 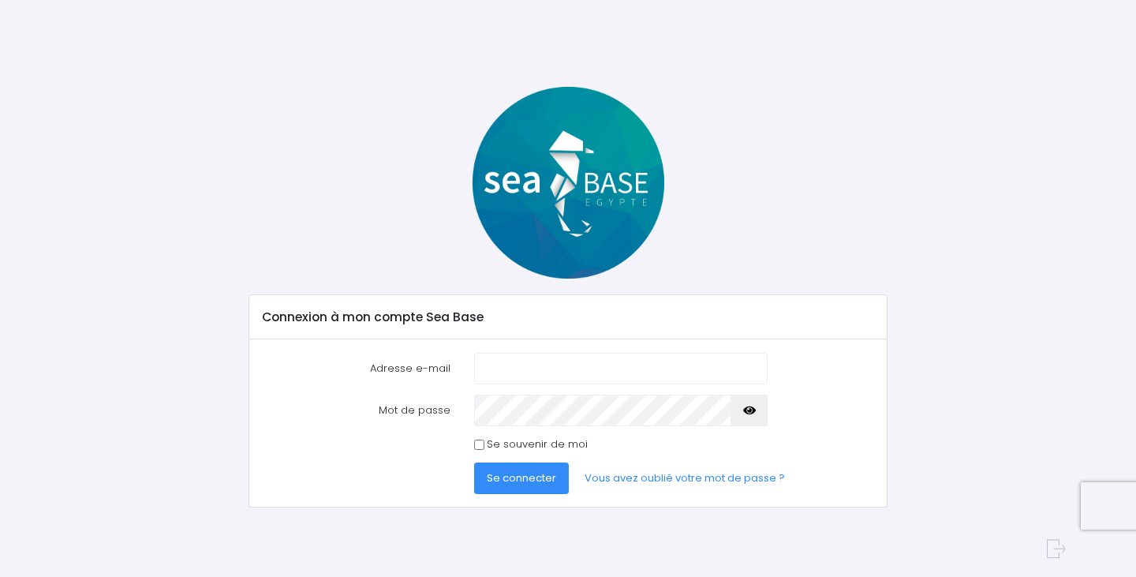 I want to click on div: Connexion à mon compte Sea Base, so click(x=568, y=317).